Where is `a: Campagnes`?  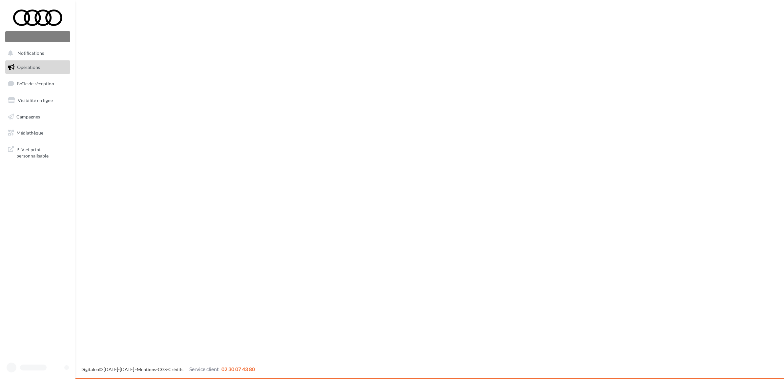 a: Campagnes is located at coordinates (38, 117).